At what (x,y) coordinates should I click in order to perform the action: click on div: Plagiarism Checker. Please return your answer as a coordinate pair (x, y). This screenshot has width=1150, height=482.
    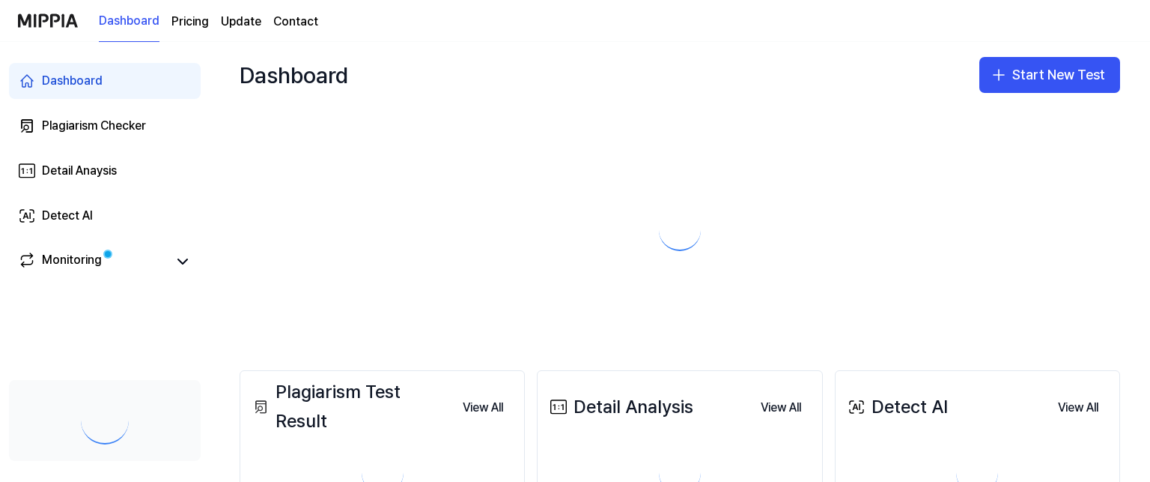
    Looking at the image, I should click on (94, 126).